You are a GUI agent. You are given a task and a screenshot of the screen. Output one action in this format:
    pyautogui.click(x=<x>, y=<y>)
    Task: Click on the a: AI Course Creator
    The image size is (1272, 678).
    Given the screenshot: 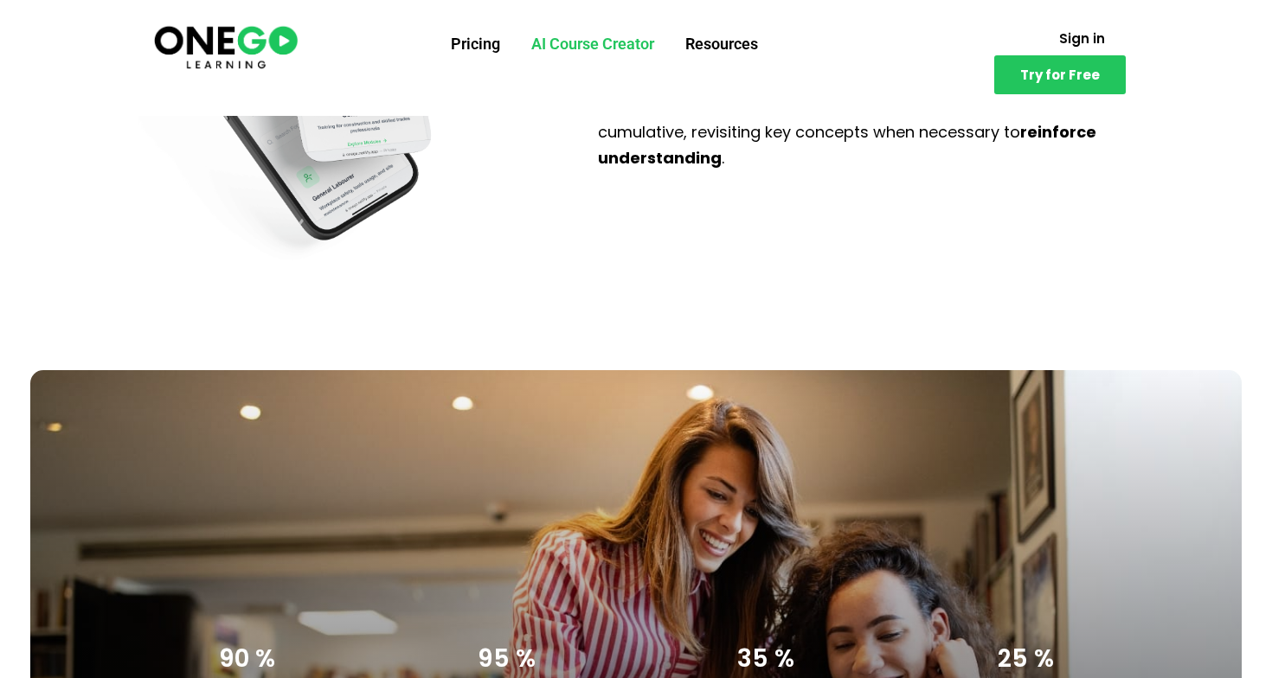 What is the action you would take?
    pyautogui.click(x=593, y=44)
    